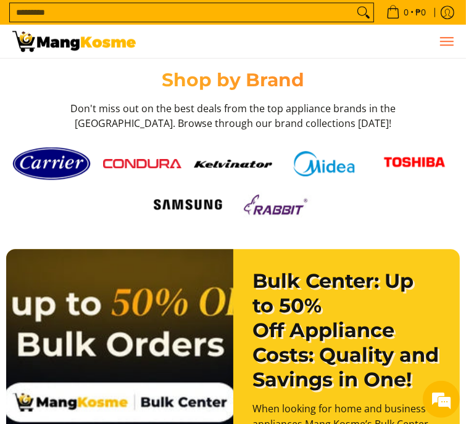 The image size is (466, 424). I want to click on h2: Shop by Brand, so click(233, 80).